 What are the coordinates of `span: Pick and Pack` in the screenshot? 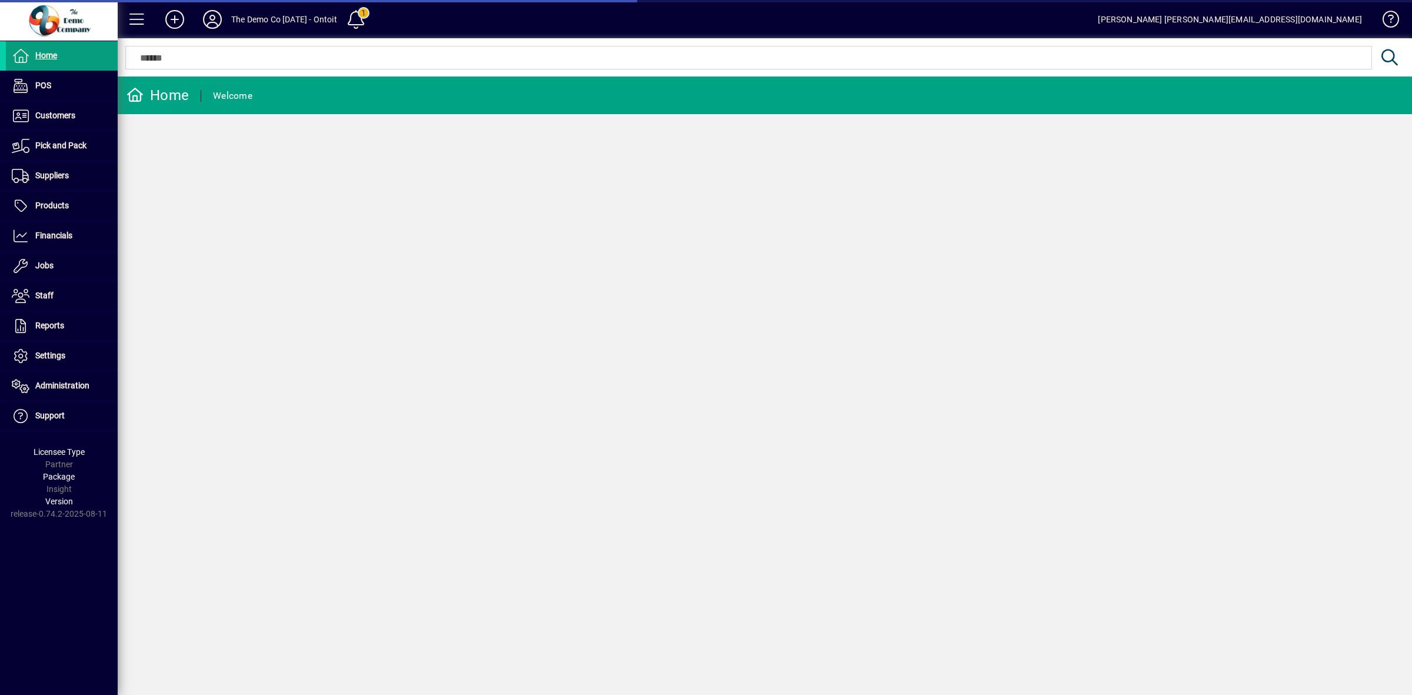 It's located at (61, 145).